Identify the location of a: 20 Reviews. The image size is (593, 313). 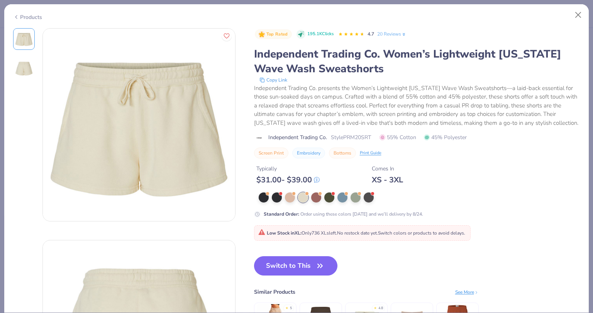
(392, 34).